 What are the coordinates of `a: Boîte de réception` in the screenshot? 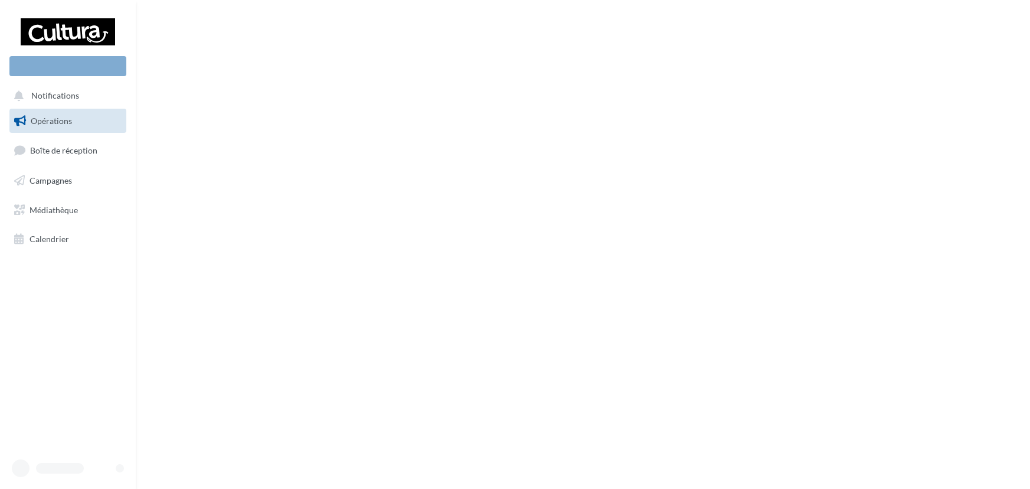 It's located at (68, 150).